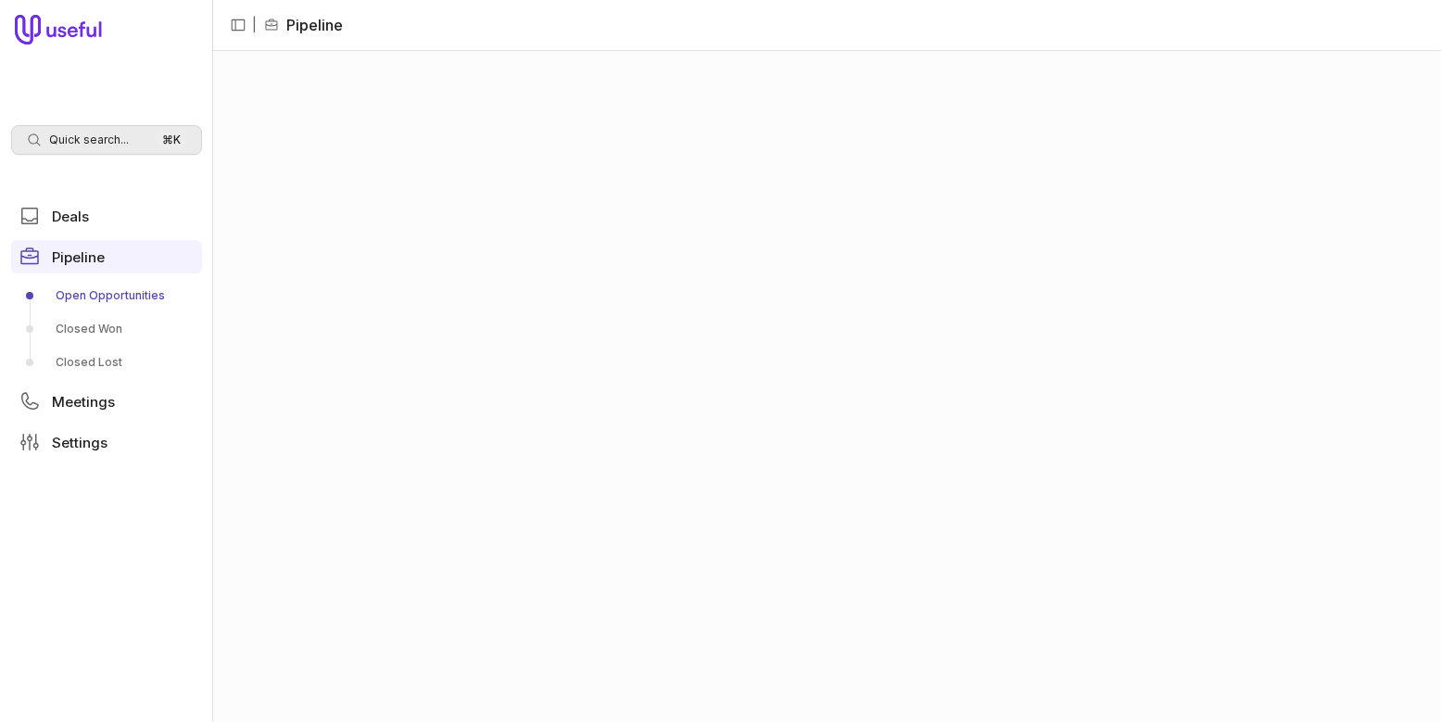 This screenshot has width=1442, height=722. I want to click on a: Closed Won, so click(107, 329).